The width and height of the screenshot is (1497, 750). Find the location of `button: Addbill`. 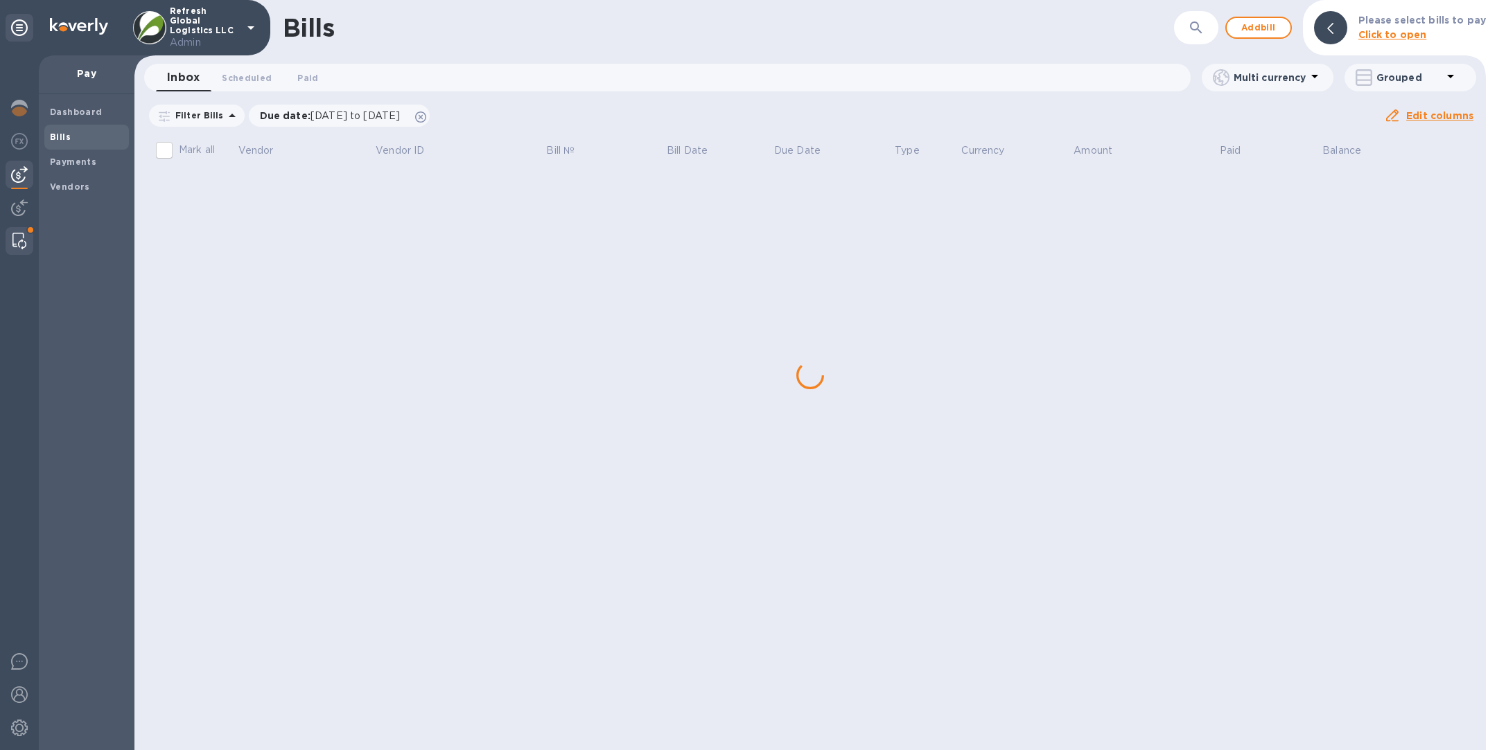

button: Addbill is located at coordinates (1258, 28).